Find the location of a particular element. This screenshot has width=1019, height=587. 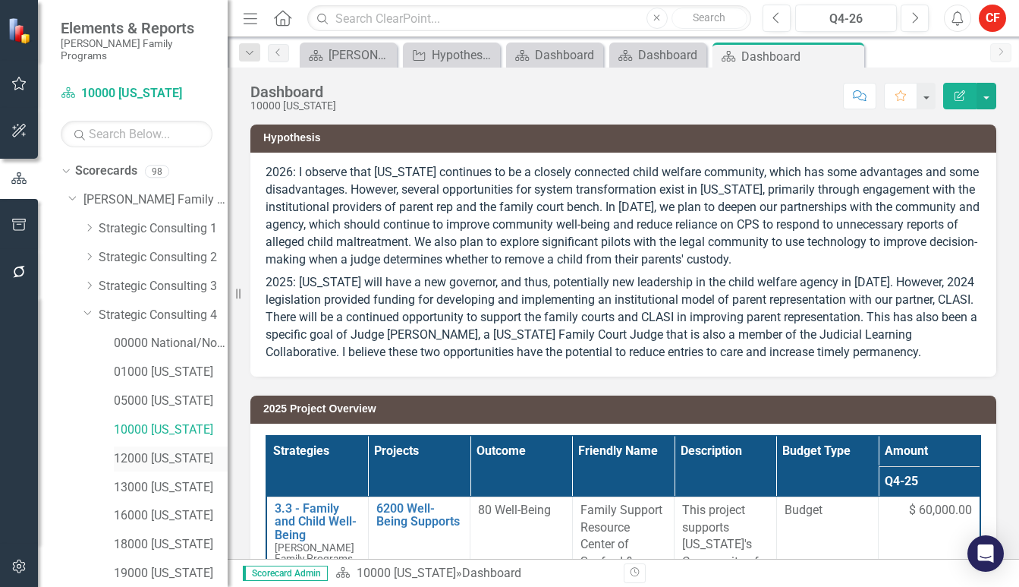

img: ClearPoint Strategy is located at coordinates (20, 30).